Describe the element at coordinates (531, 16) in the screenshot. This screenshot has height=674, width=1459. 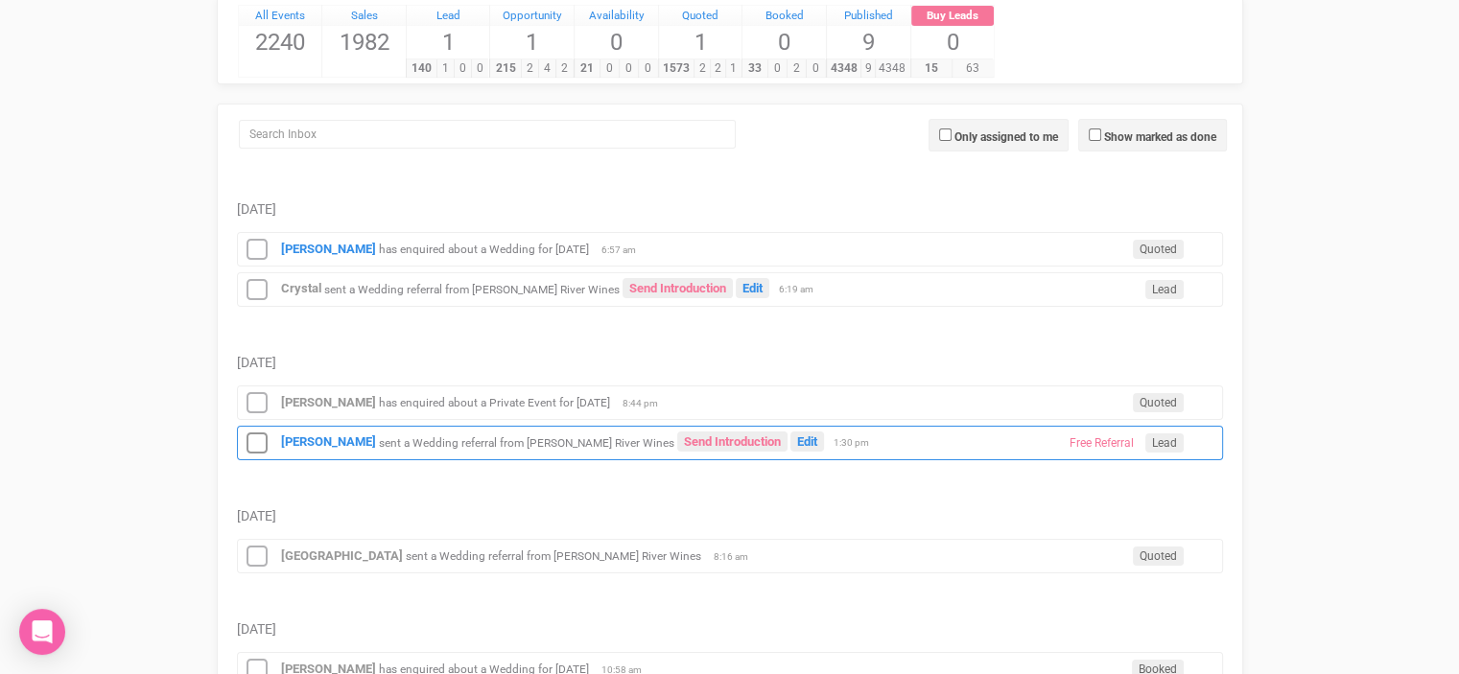
I see `a: Opportunity` at that location.